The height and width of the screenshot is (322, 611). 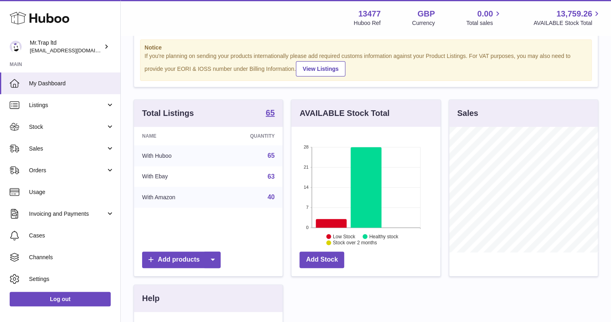 What do you see at coordinates (322, 260) in the screenshot?
I see `a: Add Stock` at bounding box center [322, 260].